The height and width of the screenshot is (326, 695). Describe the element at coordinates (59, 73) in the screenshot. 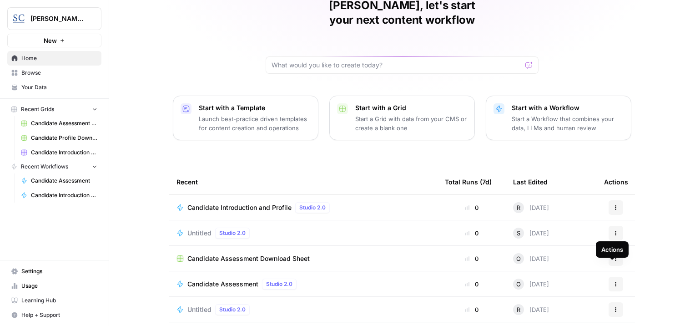

I see `span: Browse` at that location.